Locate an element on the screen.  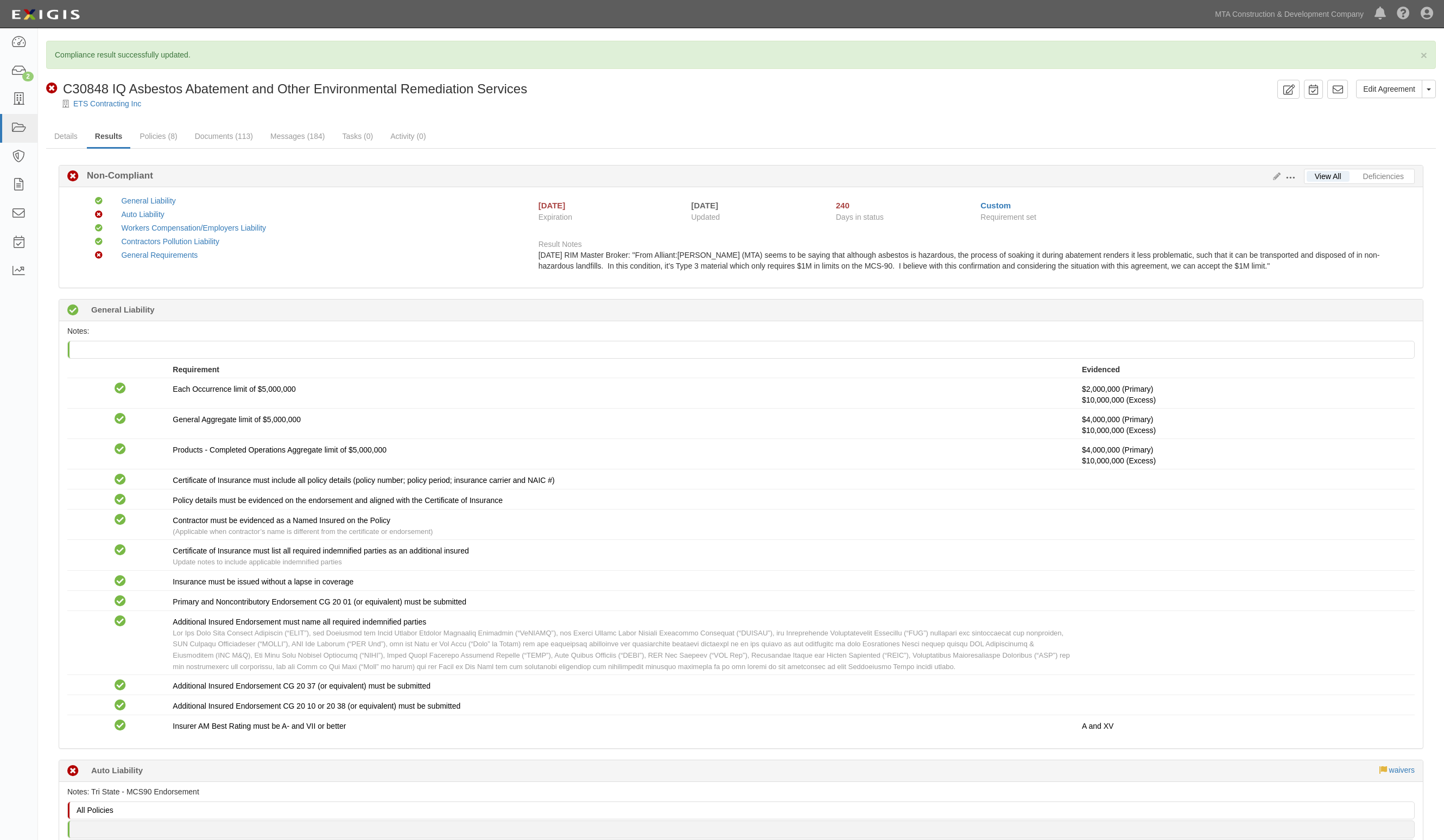
a: Deficiencies is located at coordinates (1383, 176).